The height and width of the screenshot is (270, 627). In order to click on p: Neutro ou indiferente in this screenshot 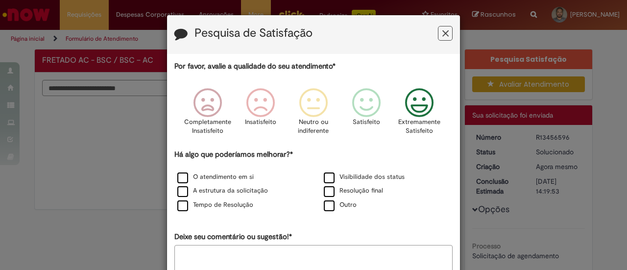, I will do `click(314, 126)`.